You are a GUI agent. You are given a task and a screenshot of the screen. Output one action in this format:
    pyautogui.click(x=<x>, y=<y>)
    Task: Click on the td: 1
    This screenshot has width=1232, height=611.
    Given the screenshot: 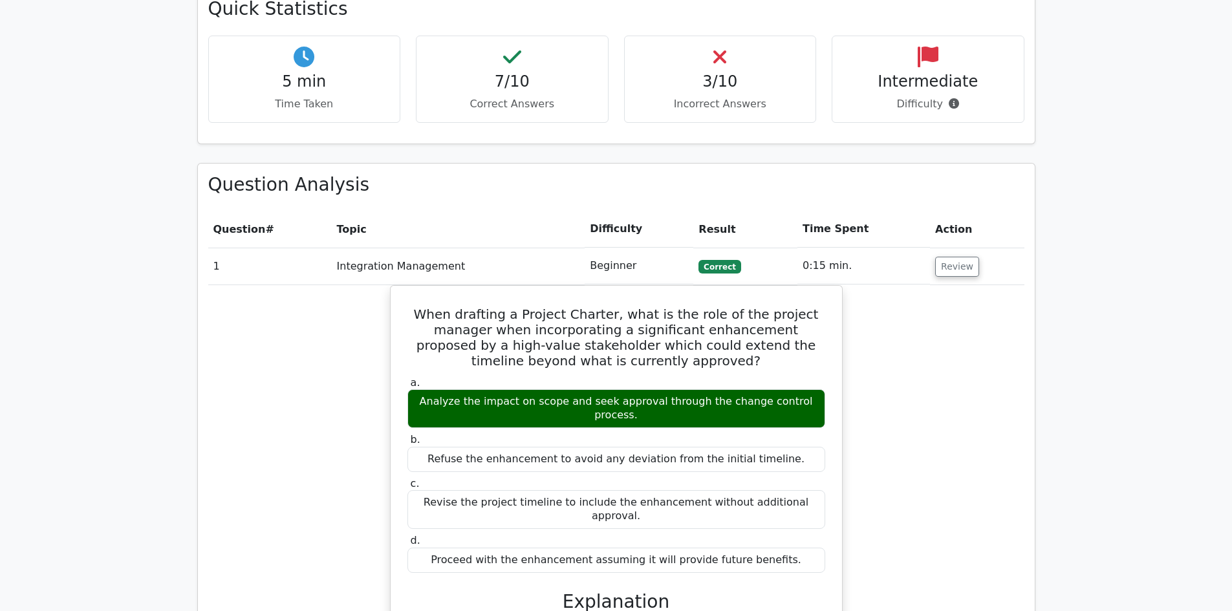 What is the action you would take?
    pyautogui.click(x=270, y=266)
    